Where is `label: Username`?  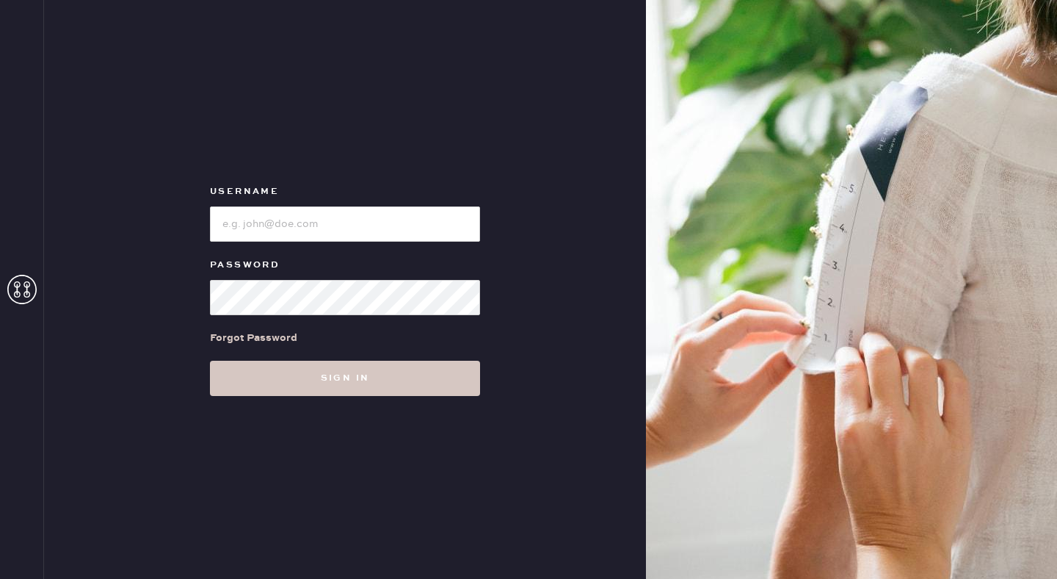 label: Username is located at coordinates (345, 192).